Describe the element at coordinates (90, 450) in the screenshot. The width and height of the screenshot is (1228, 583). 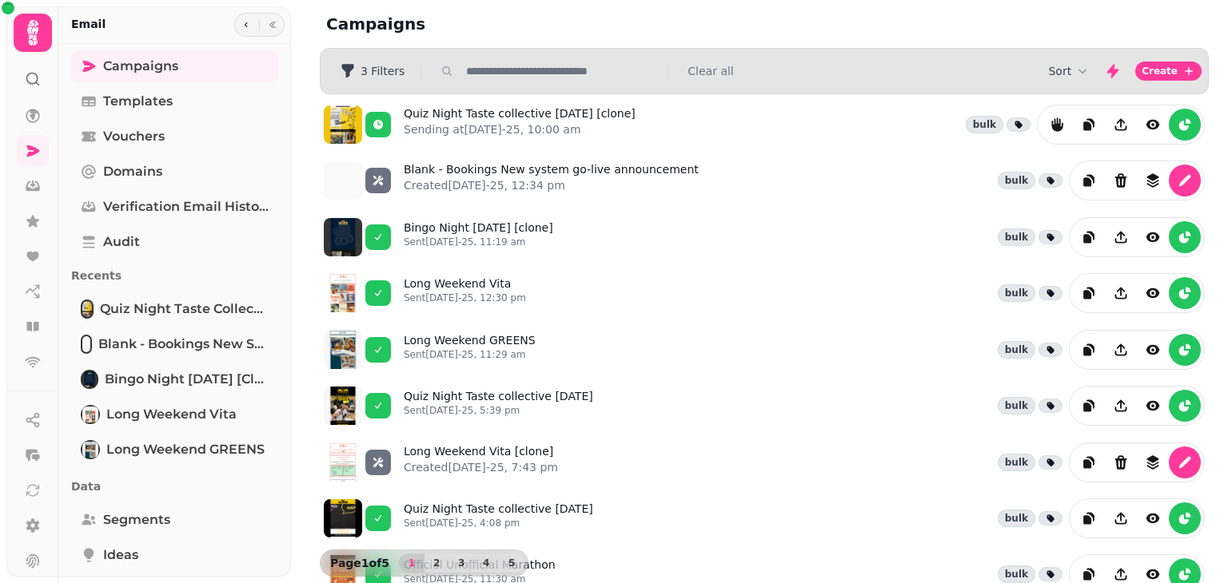
I see `img: Long Weekend GREENS` at that location.